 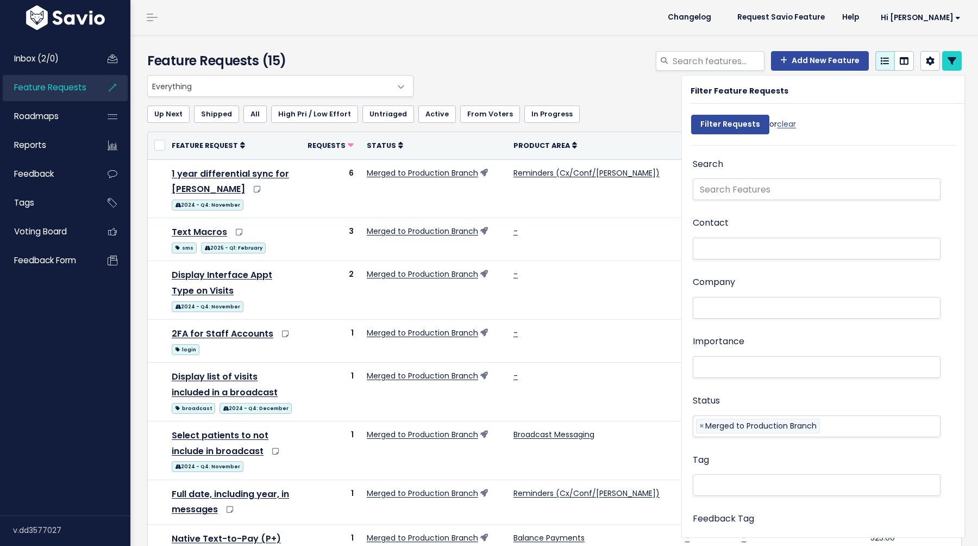 What do you see at coordinates (718, 61) in the screenshot?
I see `input: Search features...` at bounding box center [718, 61].